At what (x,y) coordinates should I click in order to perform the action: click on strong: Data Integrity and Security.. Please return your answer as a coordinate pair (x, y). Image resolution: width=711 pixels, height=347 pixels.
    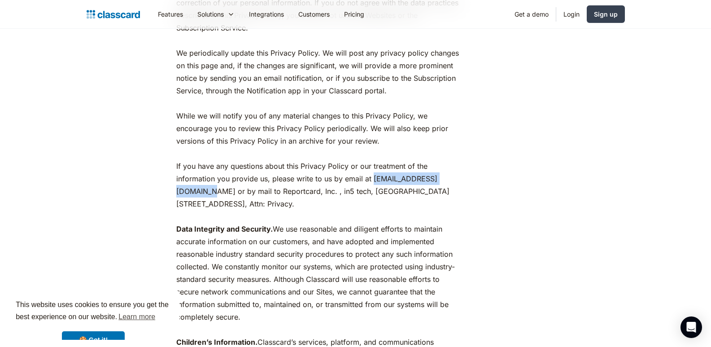
    Looking at the image, I should click on (224, 229).